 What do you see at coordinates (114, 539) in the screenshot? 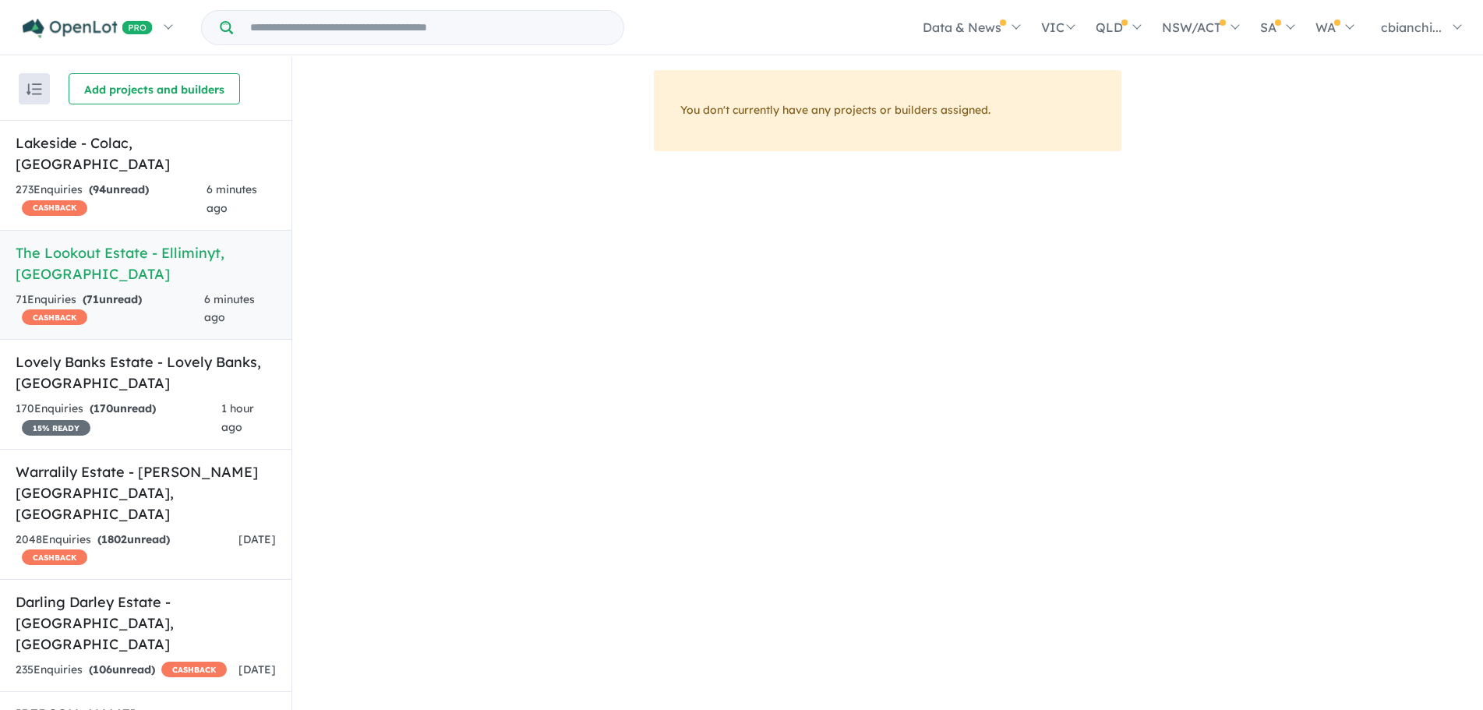
I see `span: 1802` at bounding box center [114, 539].